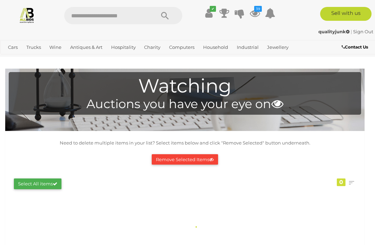 This screenshot has height=245, width=375. What do you see at coordinates (37, 59) in the screenshot?
I see `a: Sports` at bounding box center [37, 59].